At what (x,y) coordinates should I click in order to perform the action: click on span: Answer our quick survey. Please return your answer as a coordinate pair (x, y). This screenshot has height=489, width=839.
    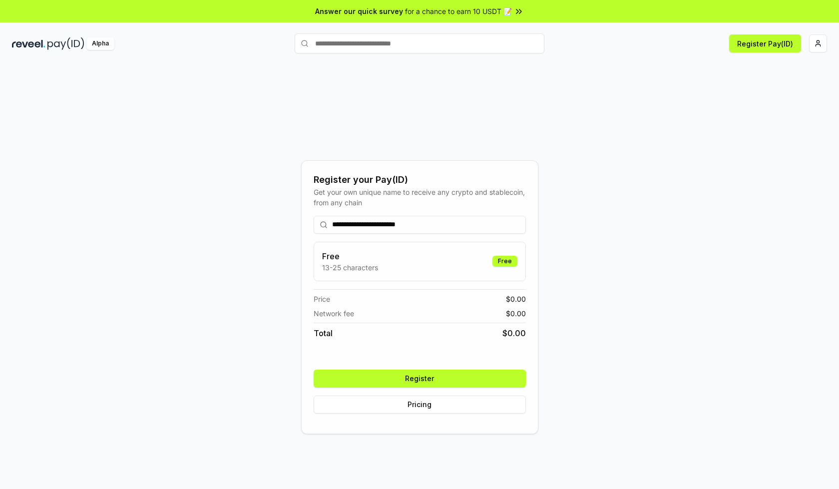
    Looking at the image, I should click on (359, 11).